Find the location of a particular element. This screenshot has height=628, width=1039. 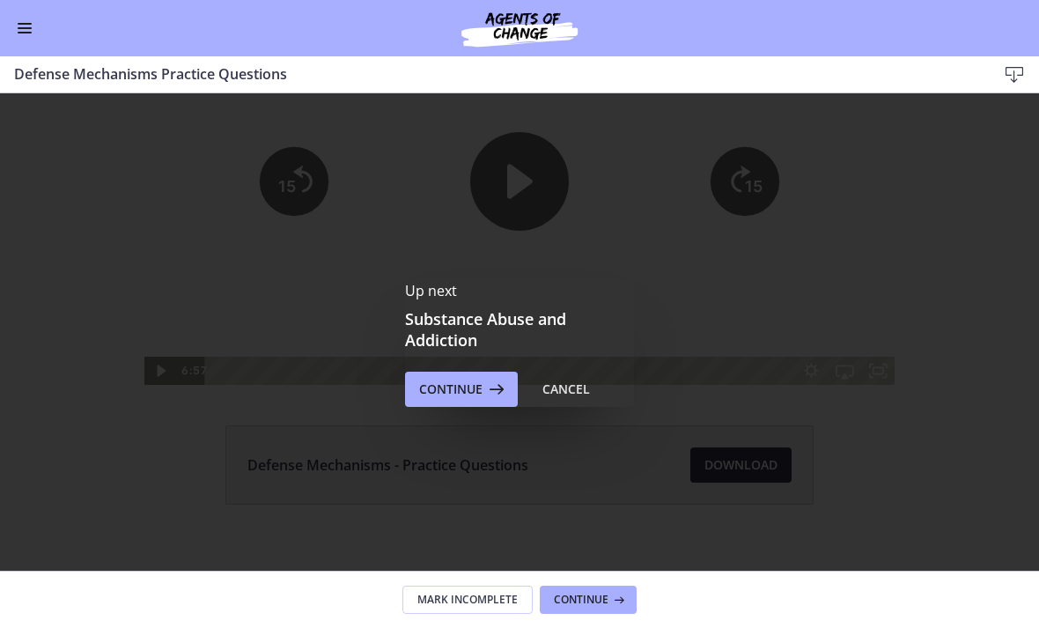

h3: Defense Mechanisms Practice Questions is located at coordinates (491, 74).